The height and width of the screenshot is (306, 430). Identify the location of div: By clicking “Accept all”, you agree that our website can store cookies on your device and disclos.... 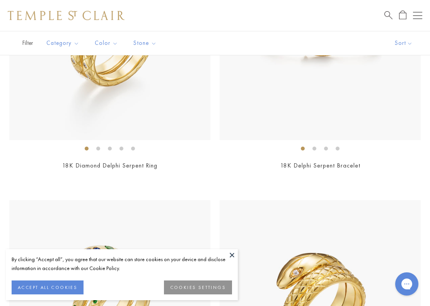
(122, 263).